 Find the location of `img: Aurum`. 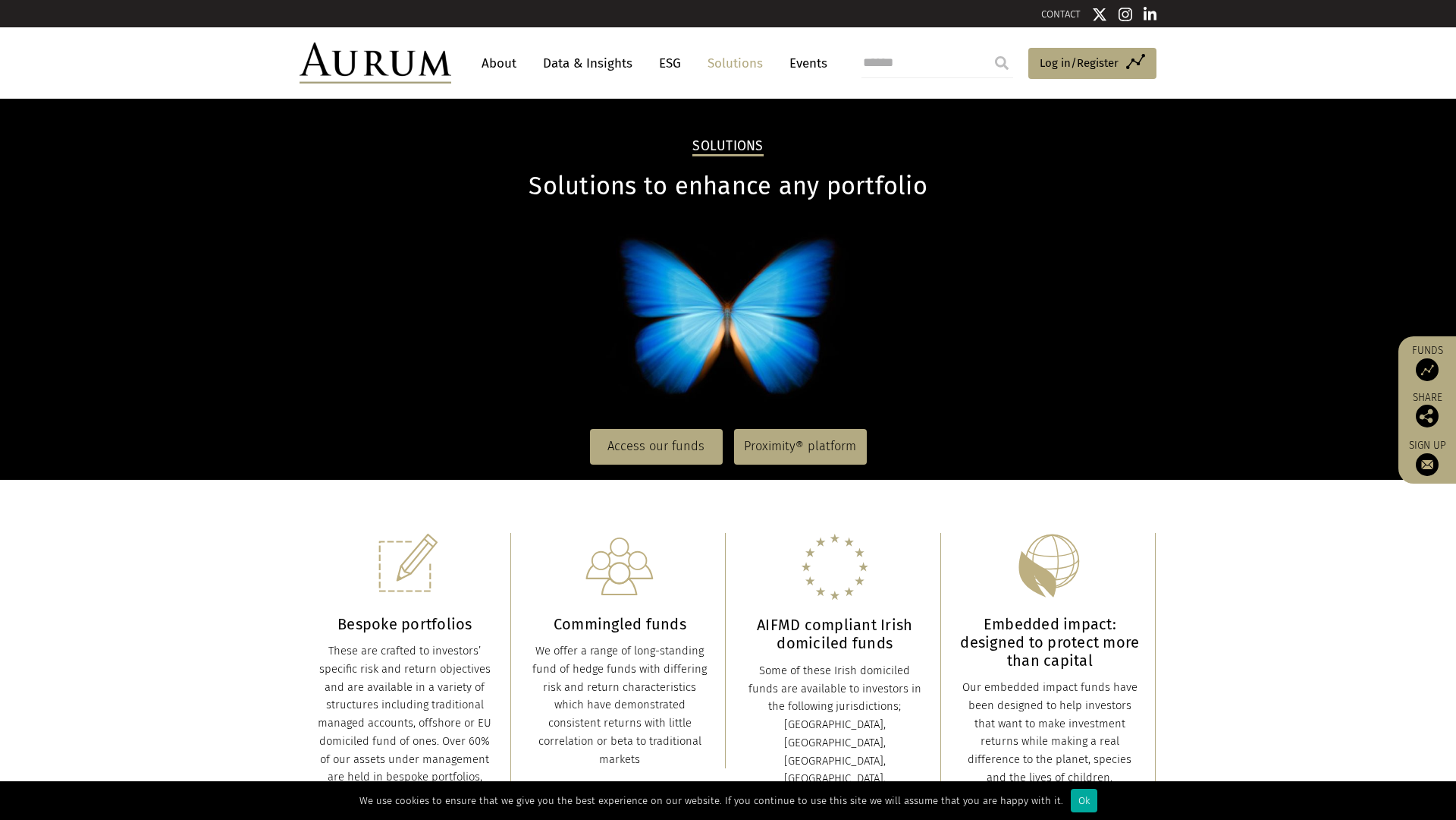

img: Aurum is located at coordinates (375, 63).